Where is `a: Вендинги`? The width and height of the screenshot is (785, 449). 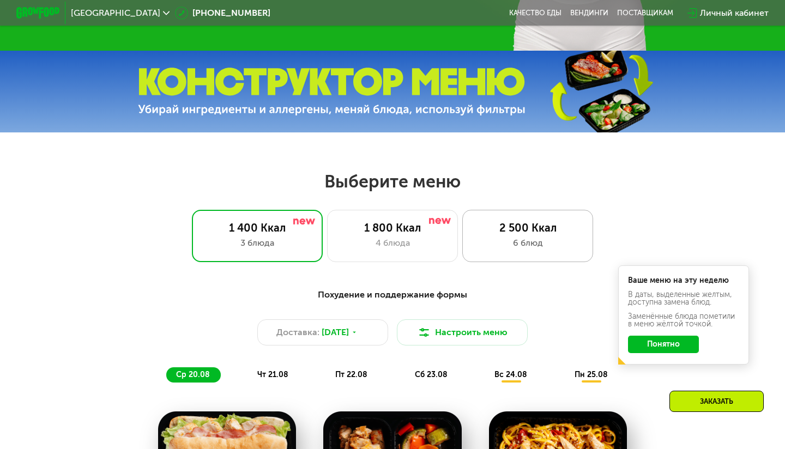
a: Вендинги is located at coordinates (589, 13).